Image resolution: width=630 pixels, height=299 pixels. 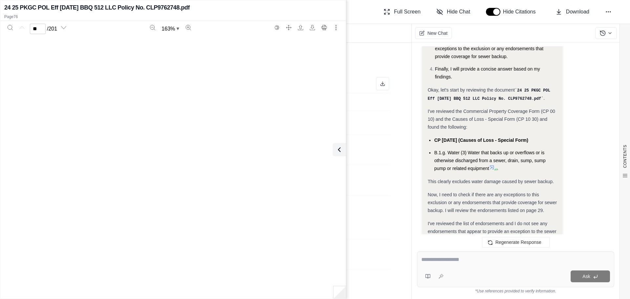 I want to click on button: Search, so click(x=10, y=28).